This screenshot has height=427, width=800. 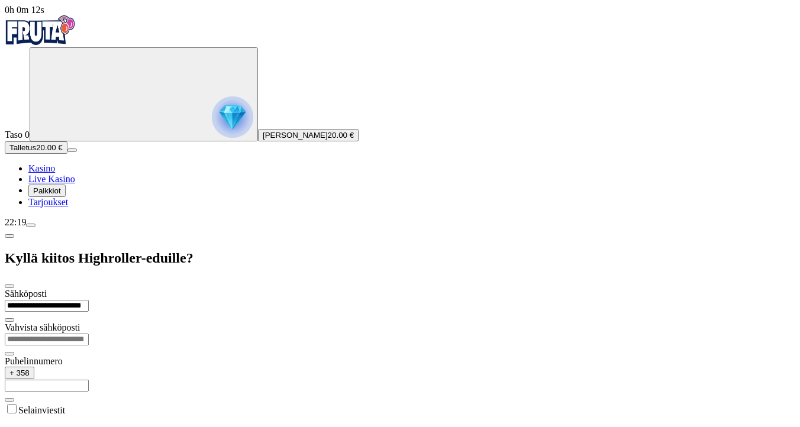 What do you see at coordinates (48, 202) in the screenshot?
I see `span: Tarjoukset` at bounding box center [48, 202].